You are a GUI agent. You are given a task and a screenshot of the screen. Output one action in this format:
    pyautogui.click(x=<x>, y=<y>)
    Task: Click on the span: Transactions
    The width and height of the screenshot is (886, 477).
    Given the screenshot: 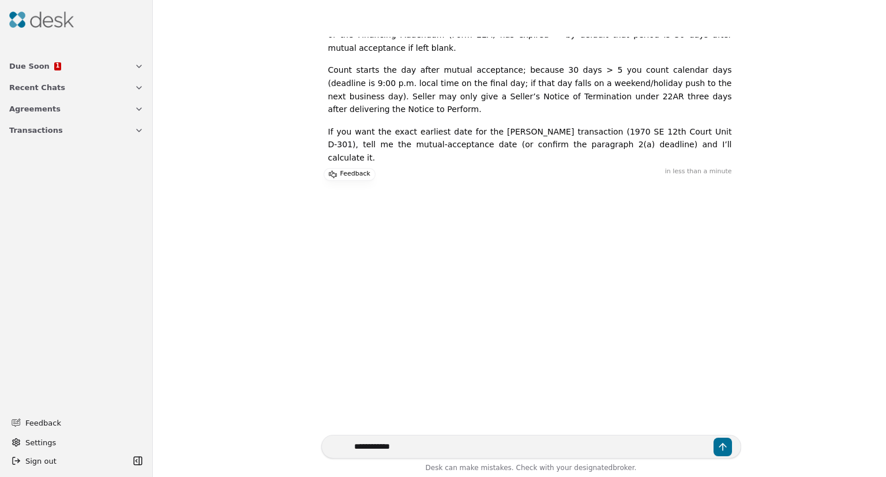 What is the action you would take?
    pyautogui.click(x=36, y=130)
    